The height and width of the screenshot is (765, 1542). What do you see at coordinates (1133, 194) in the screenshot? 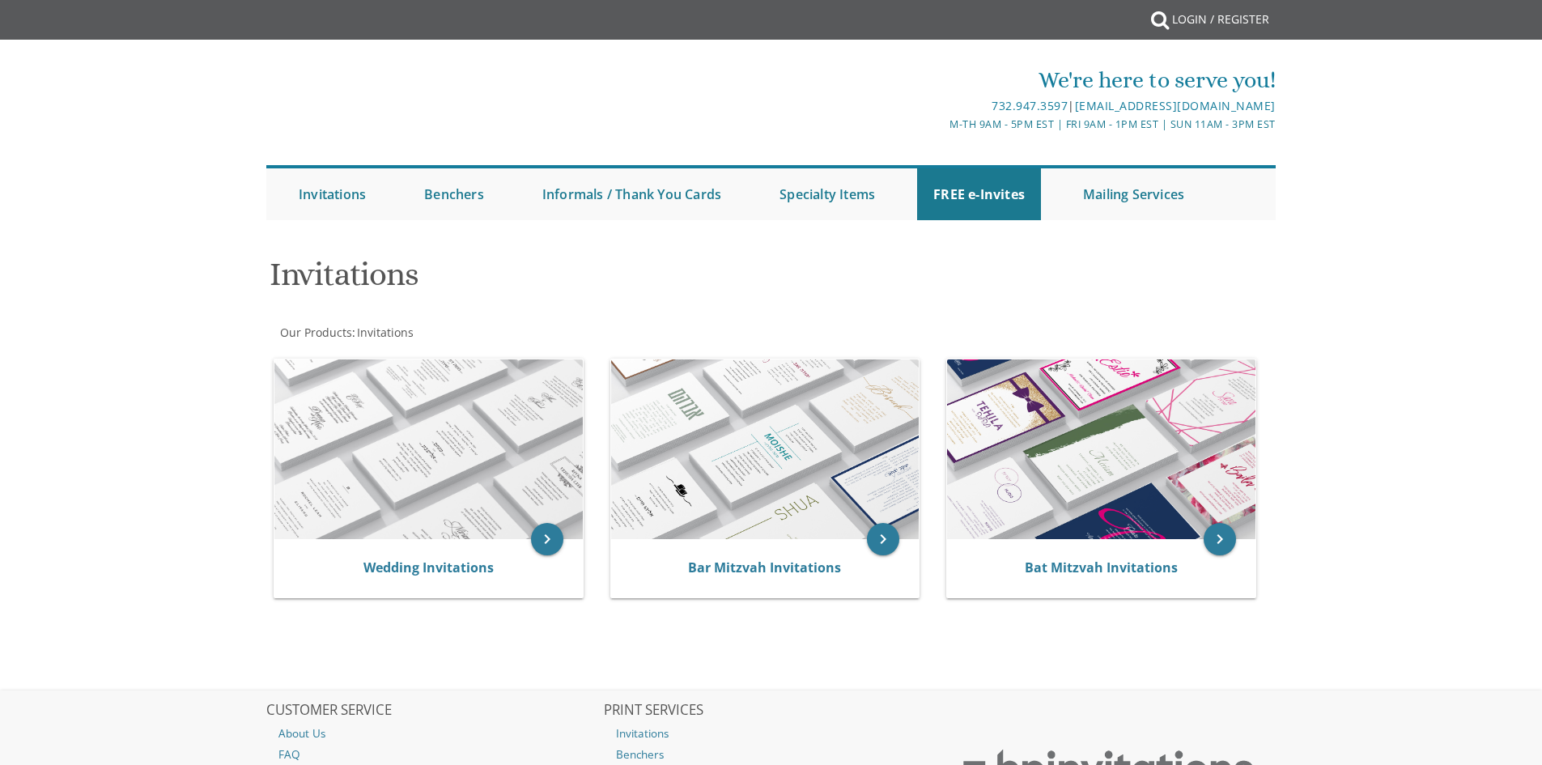
I see `a: Mailing Services` at bounding box center [1133, 194].